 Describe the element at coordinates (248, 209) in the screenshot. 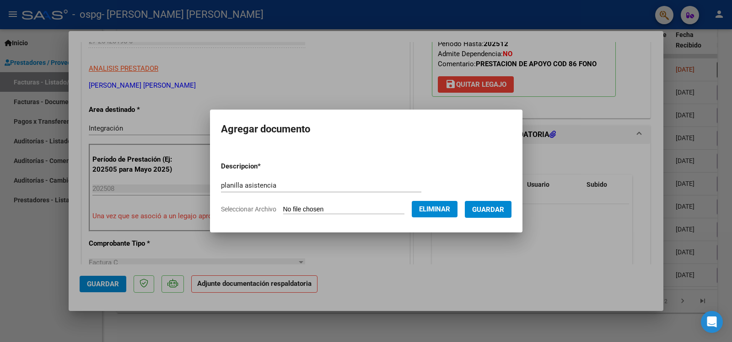

I see `span: Seleccionar Archivo` at that location.